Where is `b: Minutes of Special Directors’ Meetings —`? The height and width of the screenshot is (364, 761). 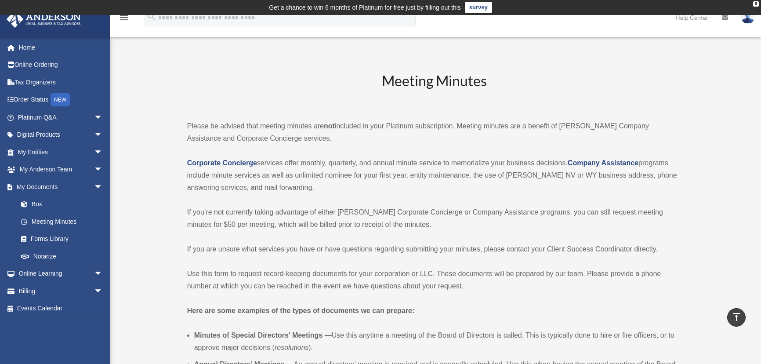 b: Minutes of Special Directors’ Meetings — is located at coordinates (263, 335).